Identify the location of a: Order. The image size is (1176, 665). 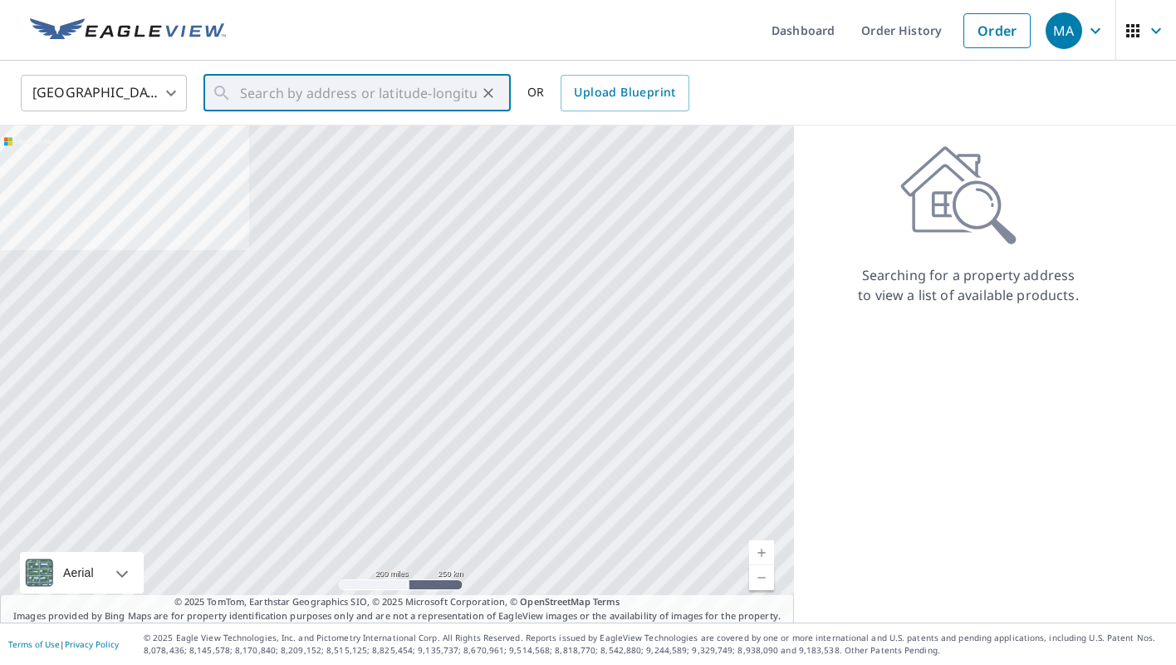
(997, 31).